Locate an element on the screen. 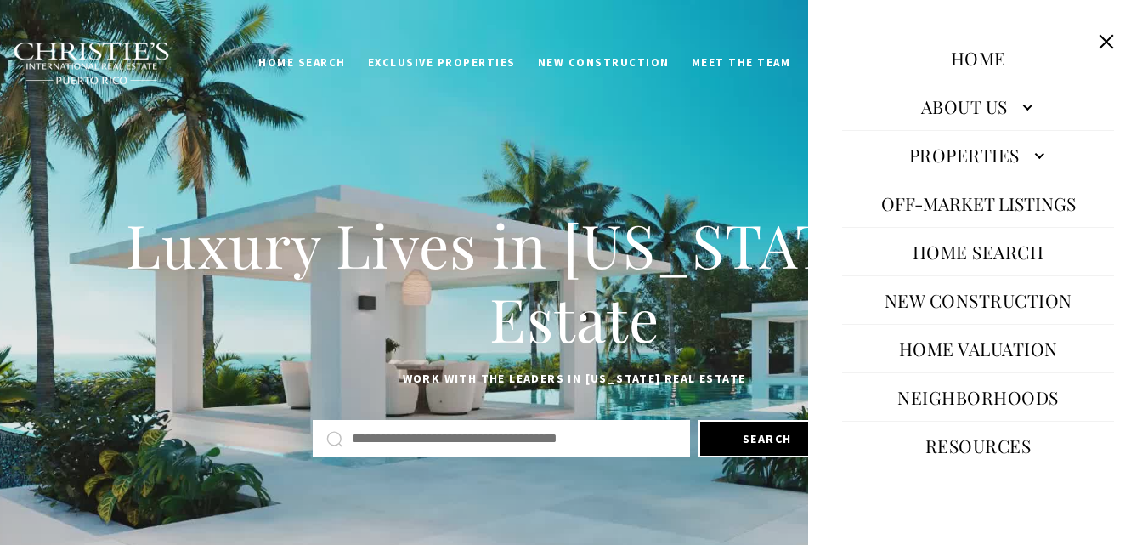  button: Search is located at coordinates (768, 439).